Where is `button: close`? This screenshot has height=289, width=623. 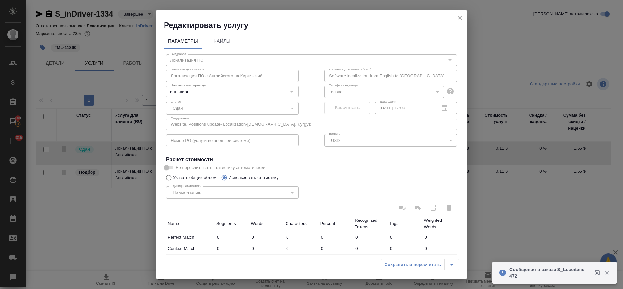
button: close is located at coordinates (459, 18).